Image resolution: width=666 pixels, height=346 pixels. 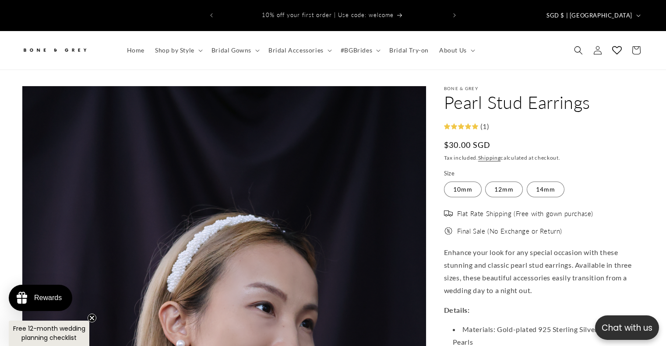 I want to click on label: 10mm, so click(x=463, y=190).